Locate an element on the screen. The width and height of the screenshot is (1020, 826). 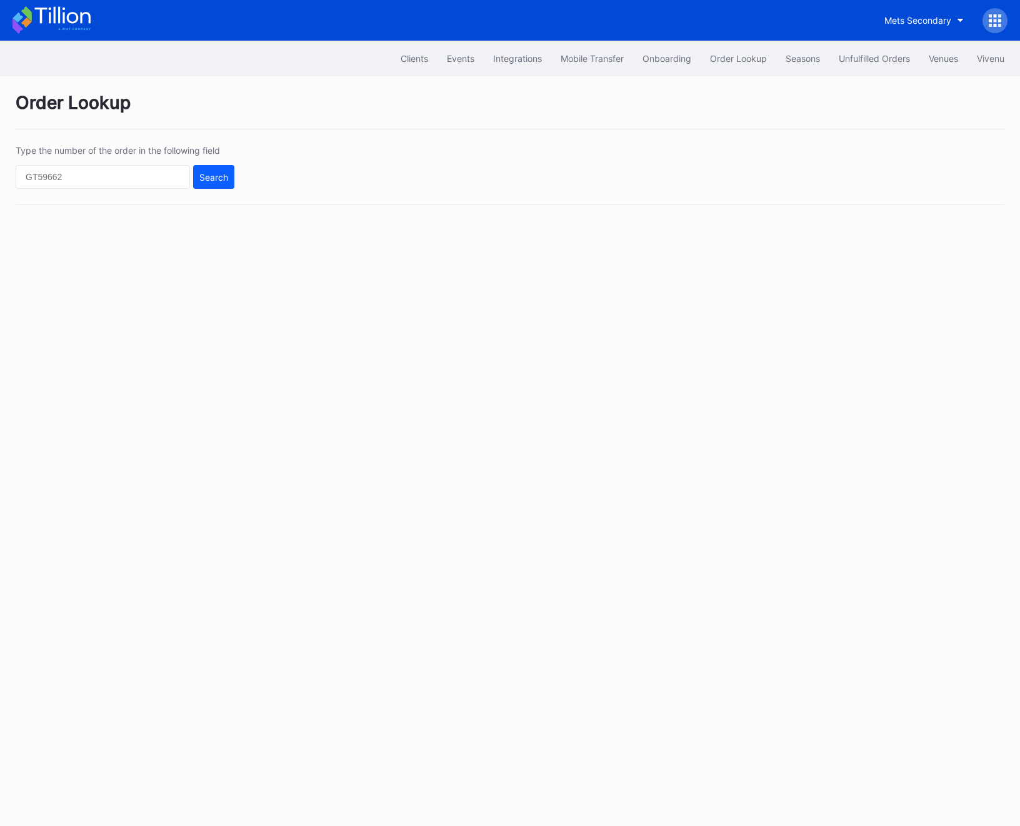
button: Onboarding is located at coordinates (667, 58).